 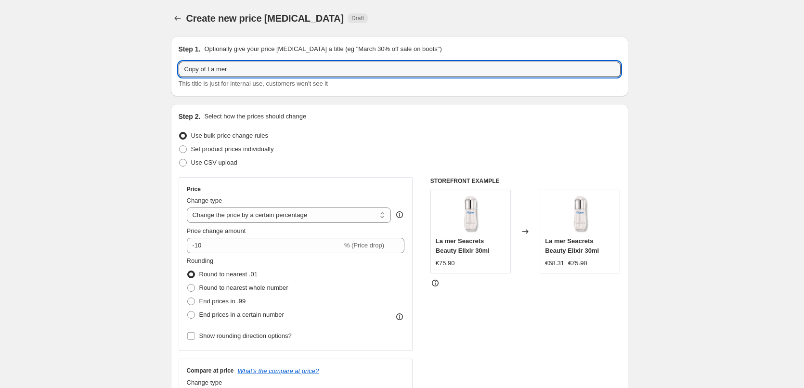 I want to click on span: End prices in a certain number, so click(x=242, y=314).